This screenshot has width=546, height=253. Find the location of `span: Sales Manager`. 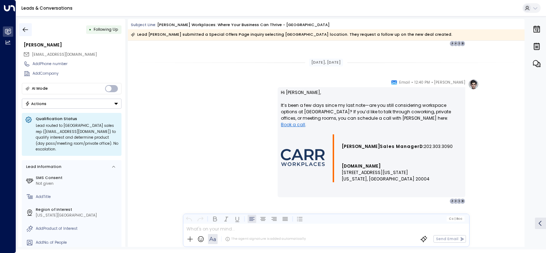

span: Sales Manager is located at coordinates (400, 147).